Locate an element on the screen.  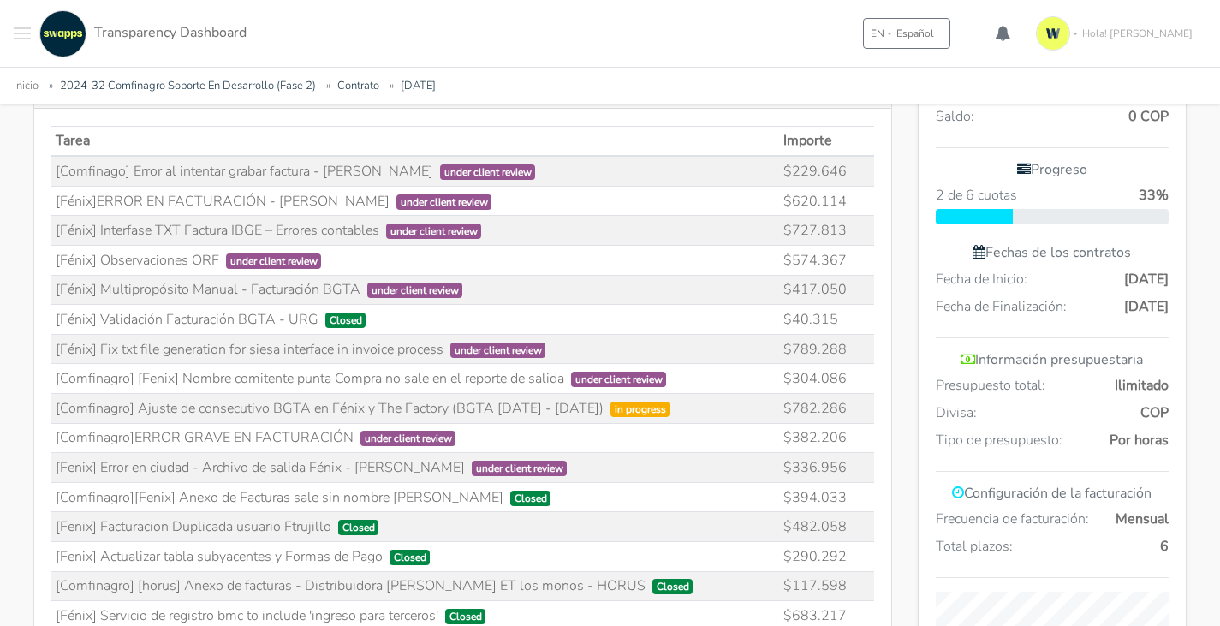
a: Transparency Dashboard is located at coordinates (140, 33).